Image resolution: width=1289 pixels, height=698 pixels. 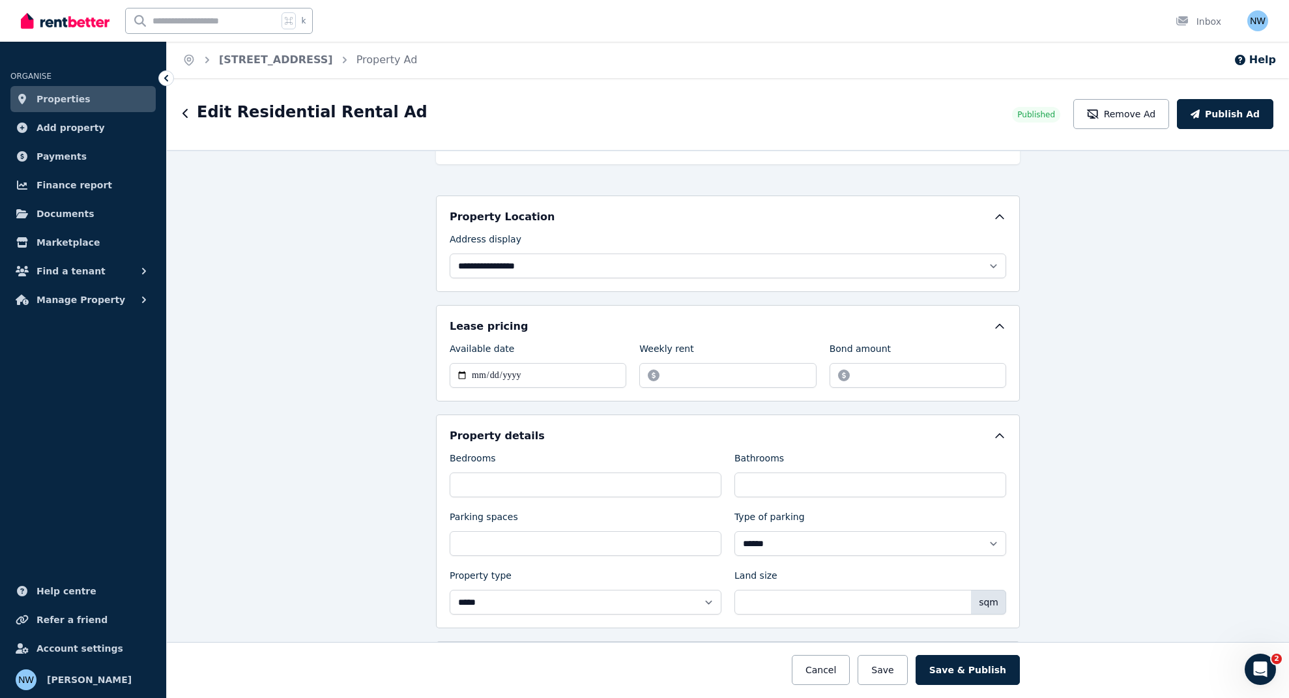 I want to click on button: Help, so click(x=1255, y=60).